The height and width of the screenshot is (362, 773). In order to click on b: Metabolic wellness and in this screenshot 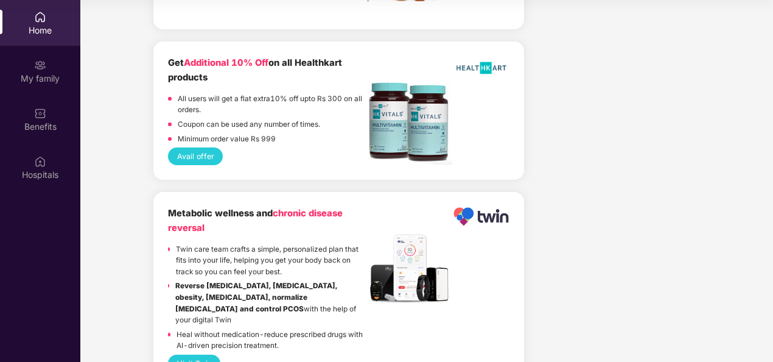, I will do `click(255, 220)`.